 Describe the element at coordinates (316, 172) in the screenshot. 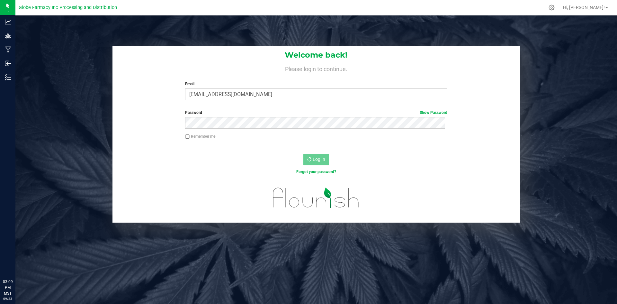

I see `a: Forgot your password?` at that location.